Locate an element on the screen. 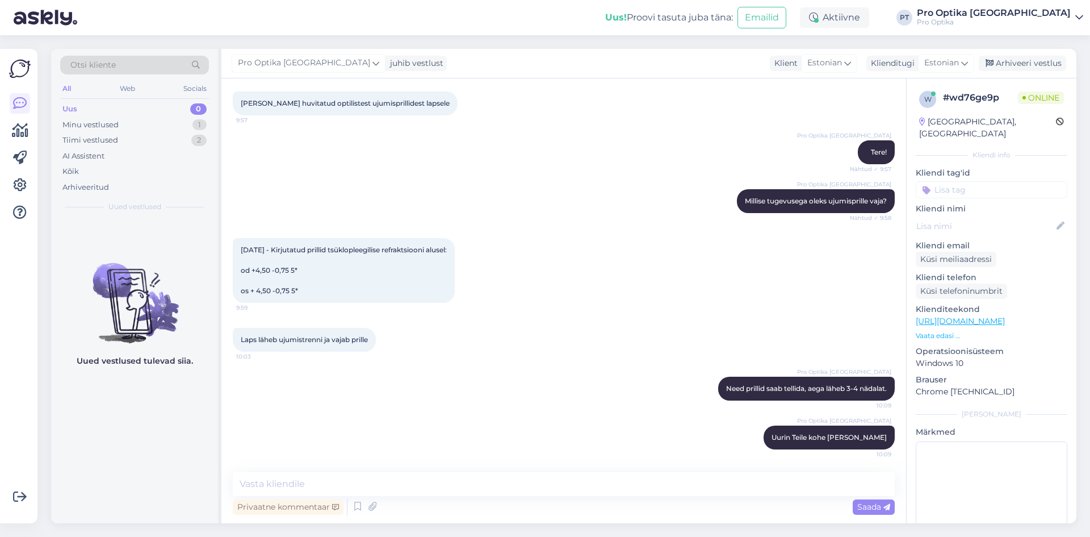 This screenshot has width=1090, height=537. p: Kliendi email is located at coordinates (992, 245).